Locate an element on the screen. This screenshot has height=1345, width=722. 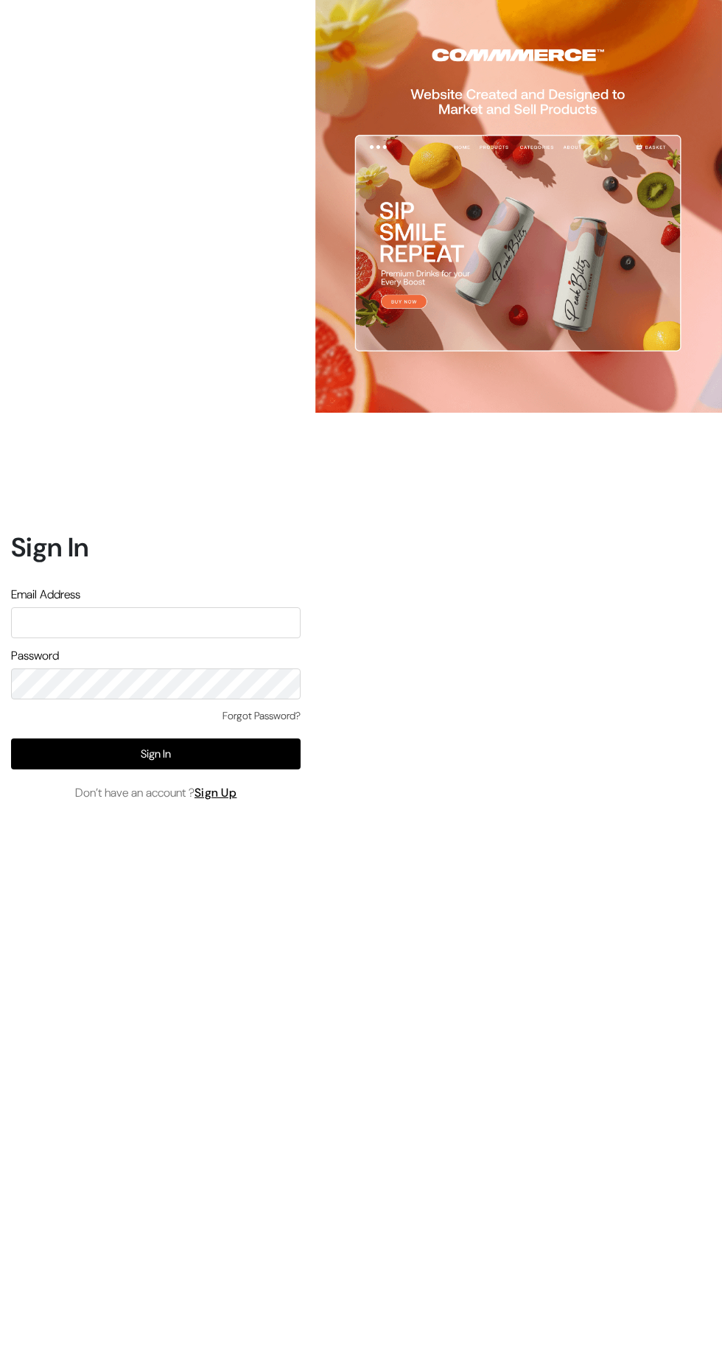
h1: Sign In is located at coordinates (155, 547).